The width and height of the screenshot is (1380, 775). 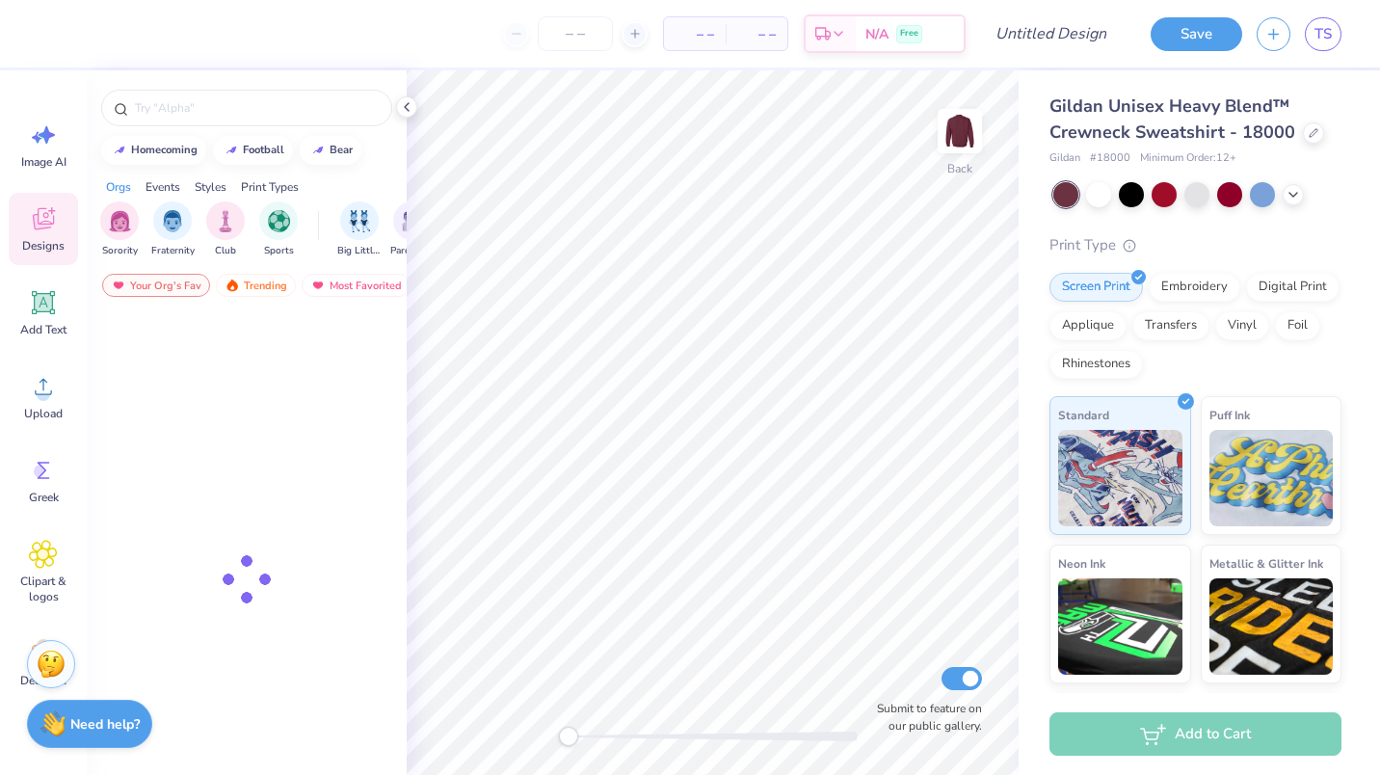 I want to click on div: Your Org's Fav, so click(x=156, y=285).